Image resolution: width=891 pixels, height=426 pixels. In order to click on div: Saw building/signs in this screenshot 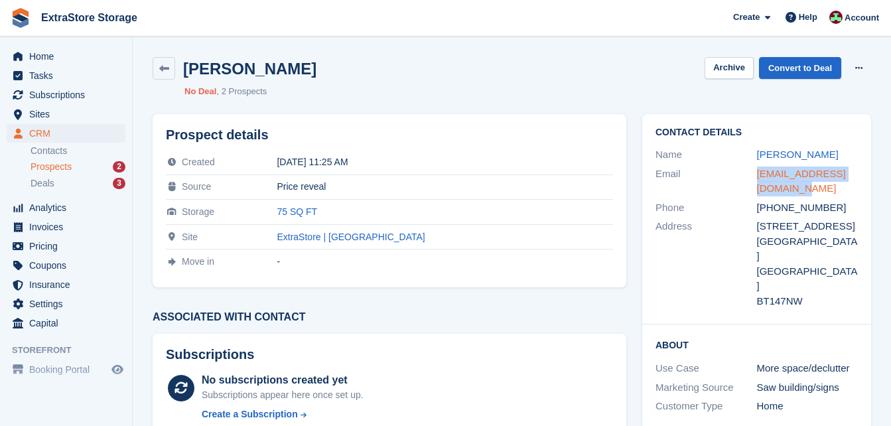, I will do `click(808, 388)`.